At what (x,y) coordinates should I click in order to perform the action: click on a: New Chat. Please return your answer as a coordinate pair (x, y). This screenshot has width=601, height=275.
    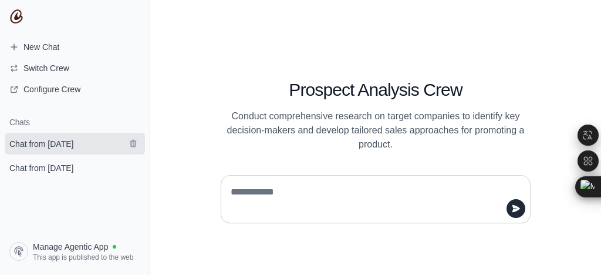
    Looking at the image, I should click on (75, 47).